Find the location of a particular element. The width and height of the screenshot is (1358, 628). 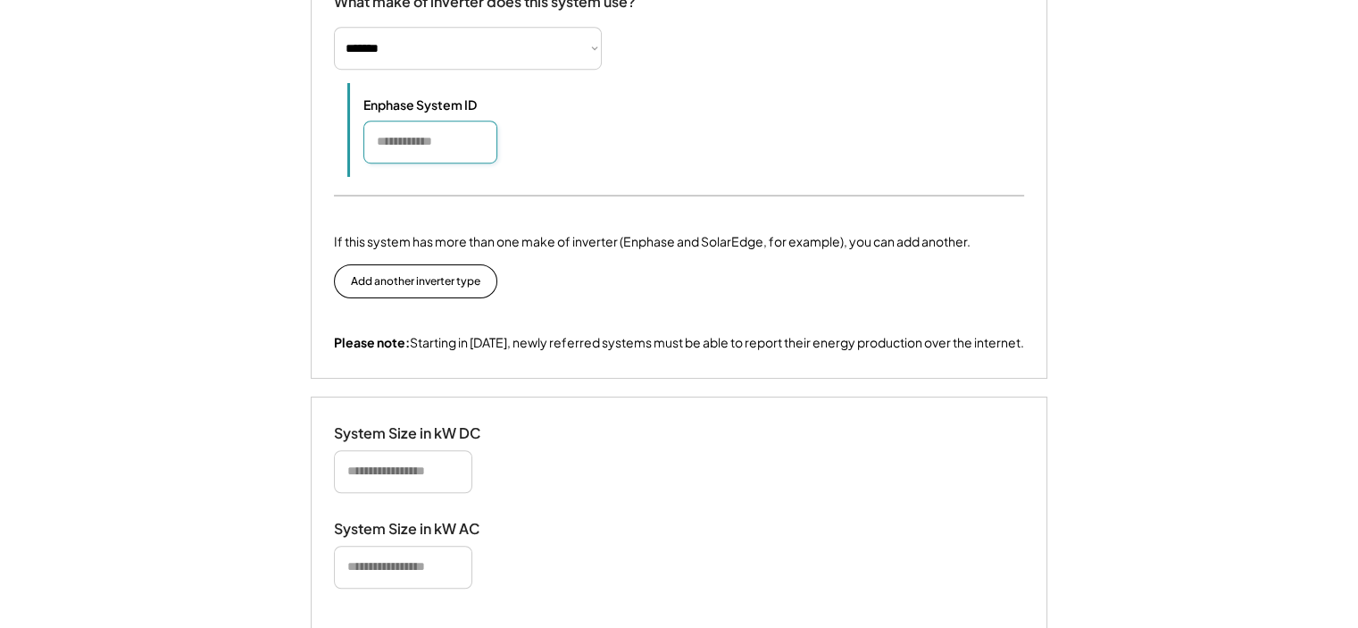

strong: Please note: is located at coordinates (371, 342).